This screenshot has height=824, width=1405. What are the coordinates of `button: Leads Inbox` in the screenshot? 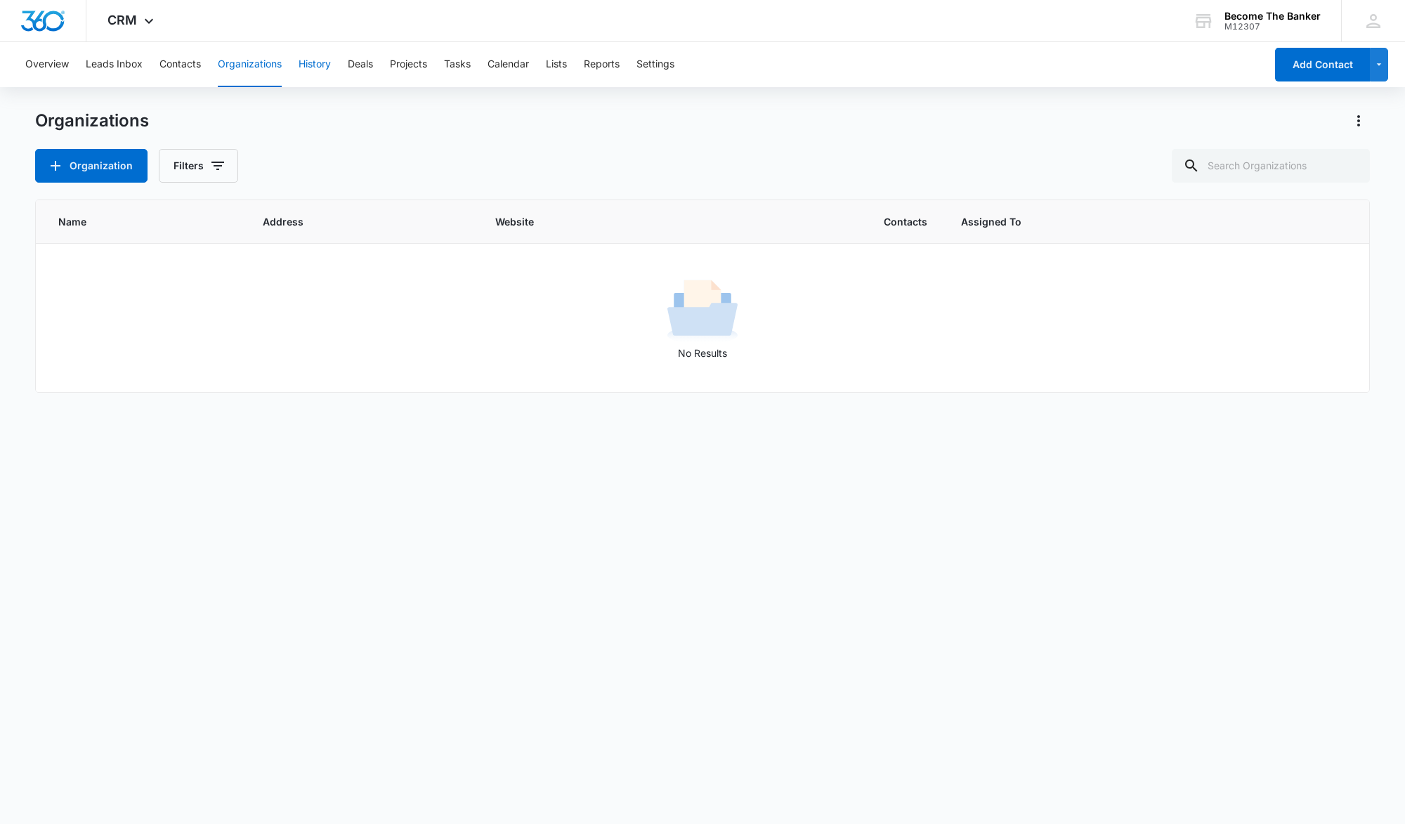 It's located at (114, 65).